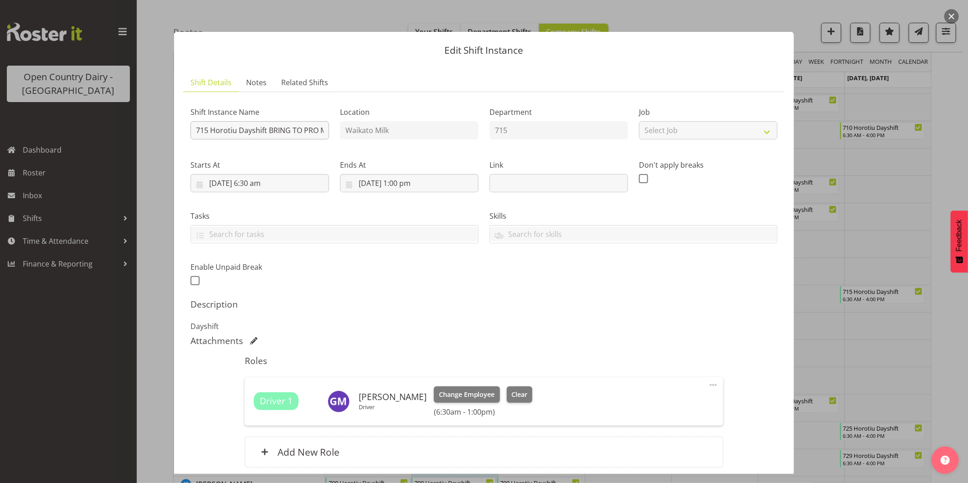 The height and width of the screenshot is (483, 968). Describe the element at coordinates (304, 82) in the screenshot. I see `span: Related Shifts` at that location.